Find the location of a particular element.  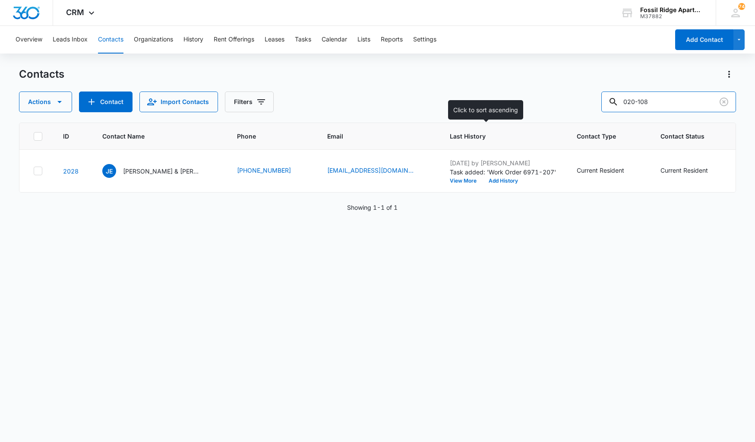

button: Clear is located at coordinates (724, 102).